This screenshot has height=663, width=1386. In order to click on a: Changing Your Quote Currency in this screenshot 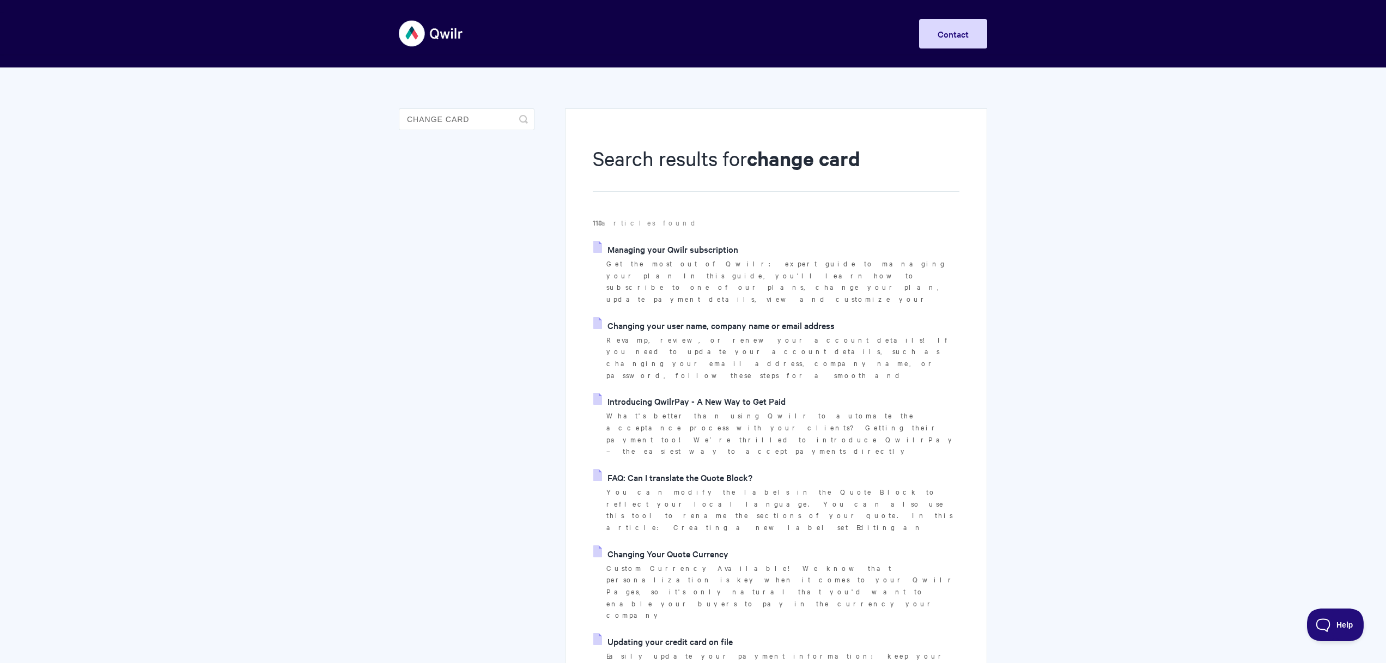, I will do `click(661, 553)`.